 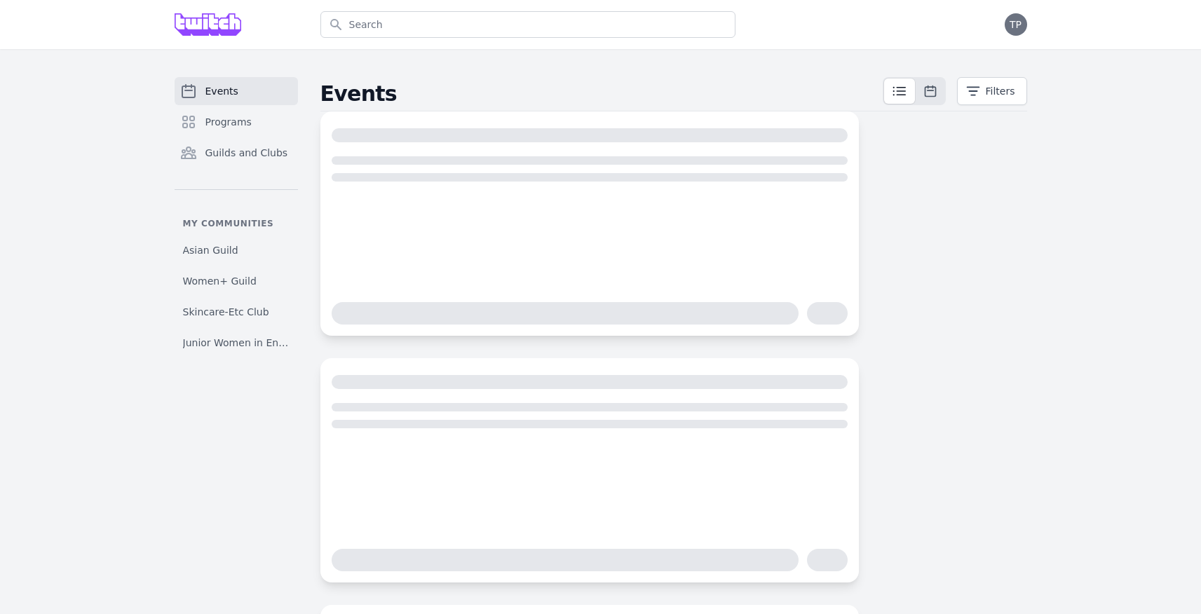 What do you see at coordinates (226, 312) in the screenshot?
I see `span: Skincare-Etc Club` at bounding box center [226, 312].